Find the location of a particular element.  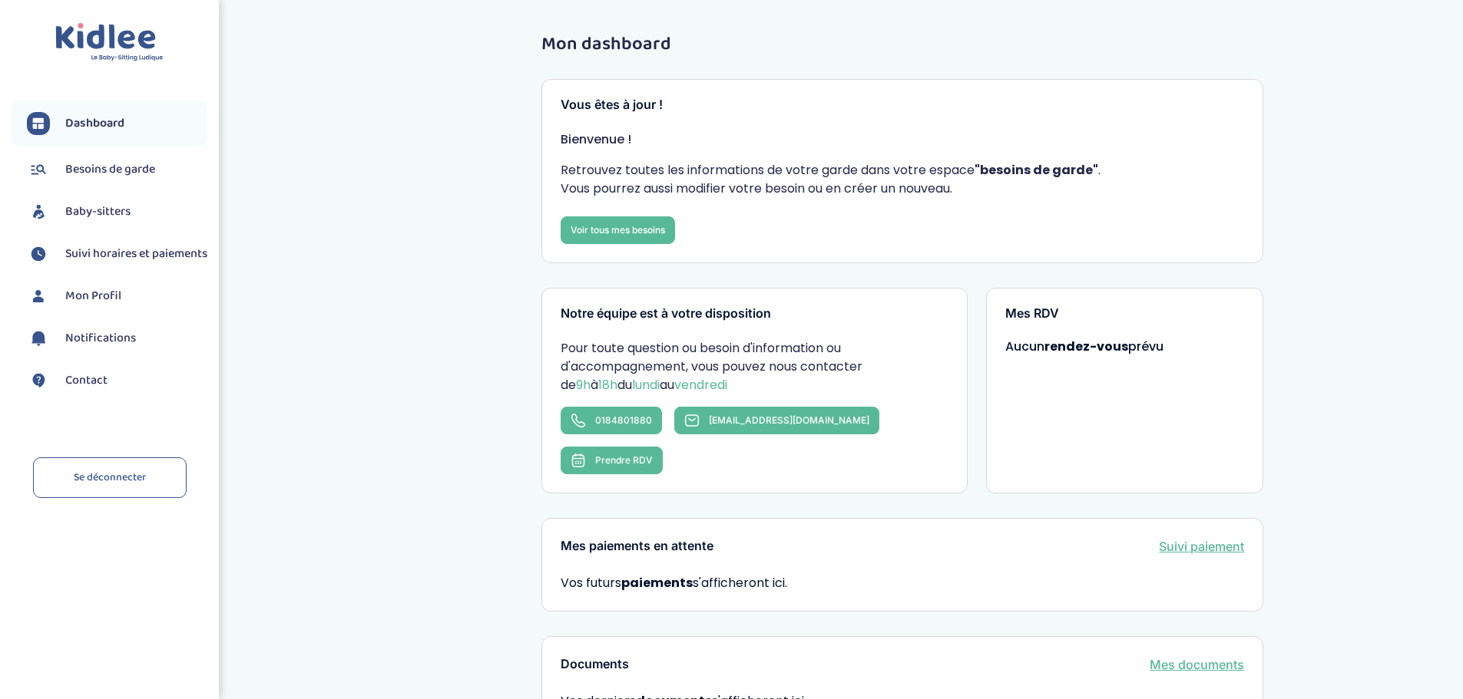

h3: Vous êtes à jour ! is located at coordinates (902, 105).